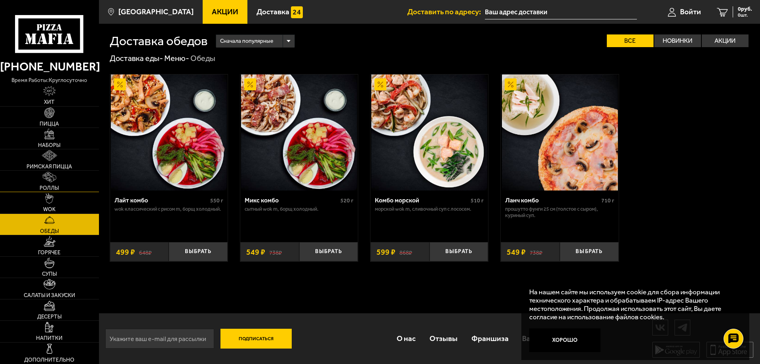 Image resolution: width=760 pixels, height=364 pixels. What do you see at coordinates (49, 124) in the screenshot?
I see `span: Пицца` at bounding box center [49, 124].